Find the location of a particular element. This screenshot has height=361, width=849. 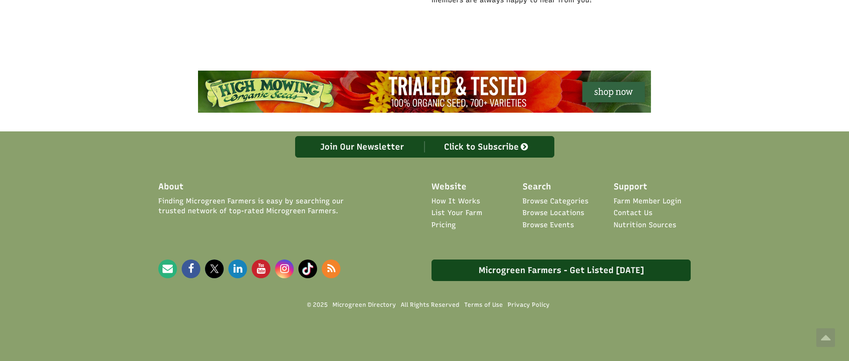

a: Join Our Newsletter Click to Subscribe is located at coordinates (424, 147).